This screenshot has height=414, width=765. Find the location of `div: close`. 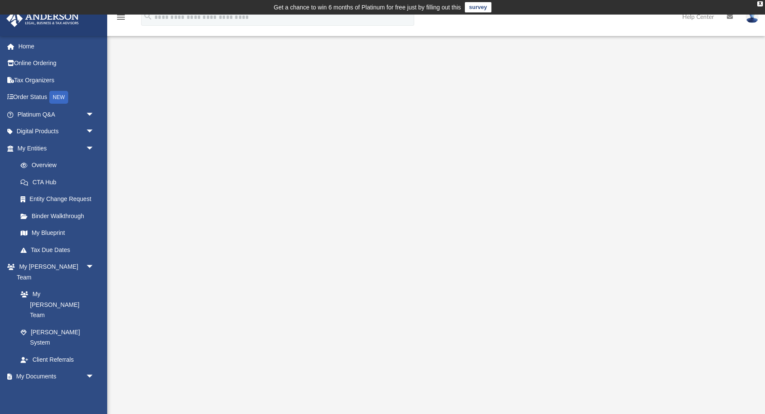

div: close is located at coordinates (760, 4).